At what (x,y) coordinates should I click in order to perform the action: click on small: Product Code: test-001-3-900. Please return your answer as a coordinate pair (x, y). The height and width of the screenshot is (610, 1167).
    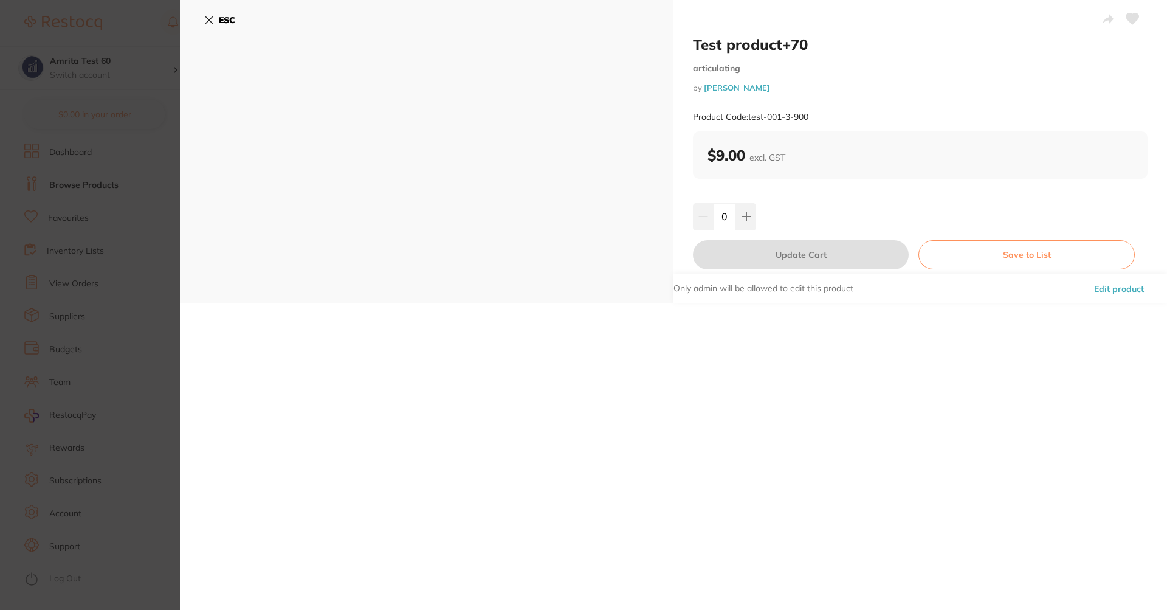
    Looking at the image, I should click on (751, 117).